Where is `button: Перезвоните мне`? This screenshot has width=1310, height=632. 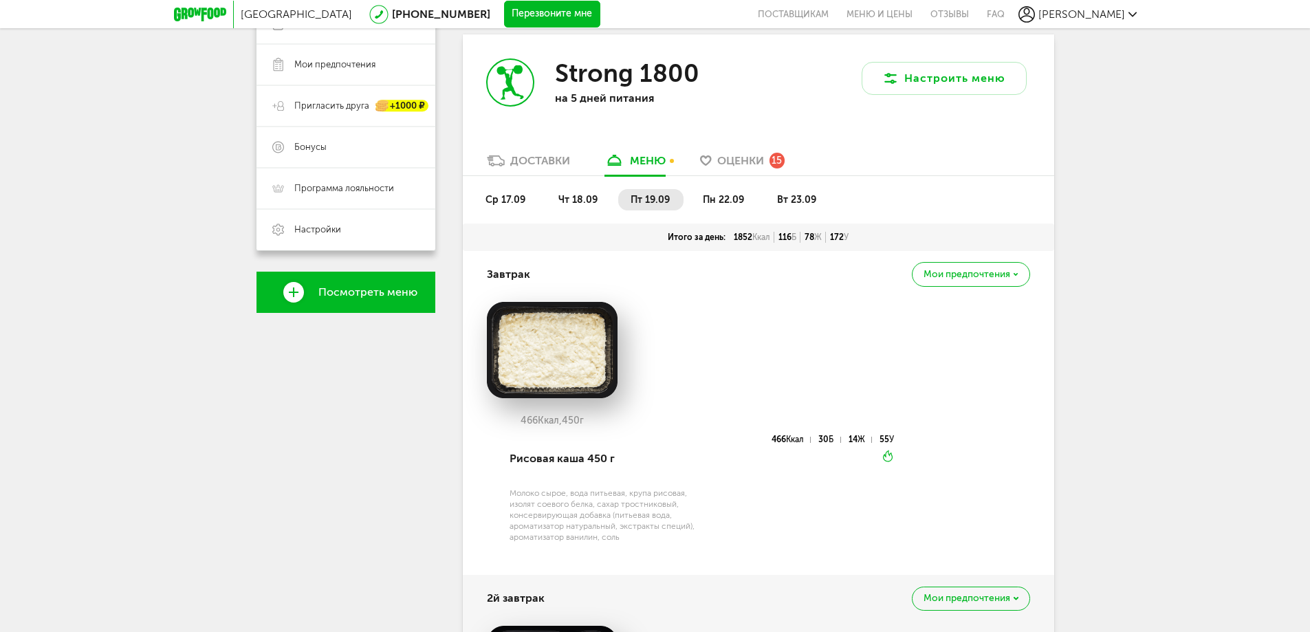 button: Перезвоните мне is located at coordinates (552, 14).